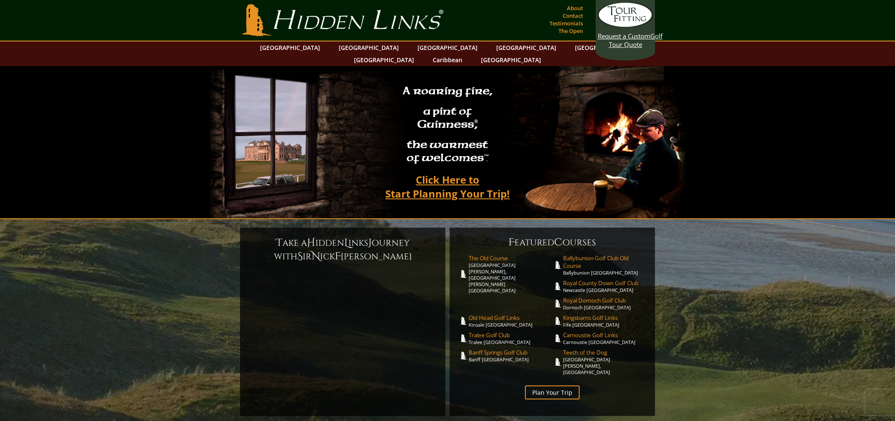 The width and height of the screenshot is (895, 421). I want to click on span: Request a Custom, so click(624, 36).